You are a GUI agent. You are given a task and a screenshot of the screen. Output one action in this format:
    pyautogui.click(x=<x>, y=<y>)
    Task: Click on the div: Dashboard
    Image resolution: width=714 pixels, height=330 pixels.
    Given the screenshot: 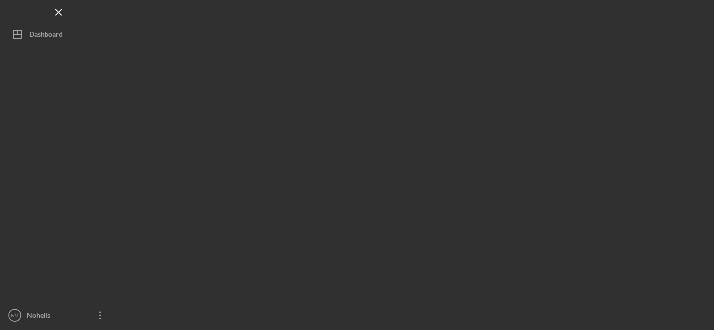 What is the action you would take?
    pyautogui.click(x=46, y=35)
    